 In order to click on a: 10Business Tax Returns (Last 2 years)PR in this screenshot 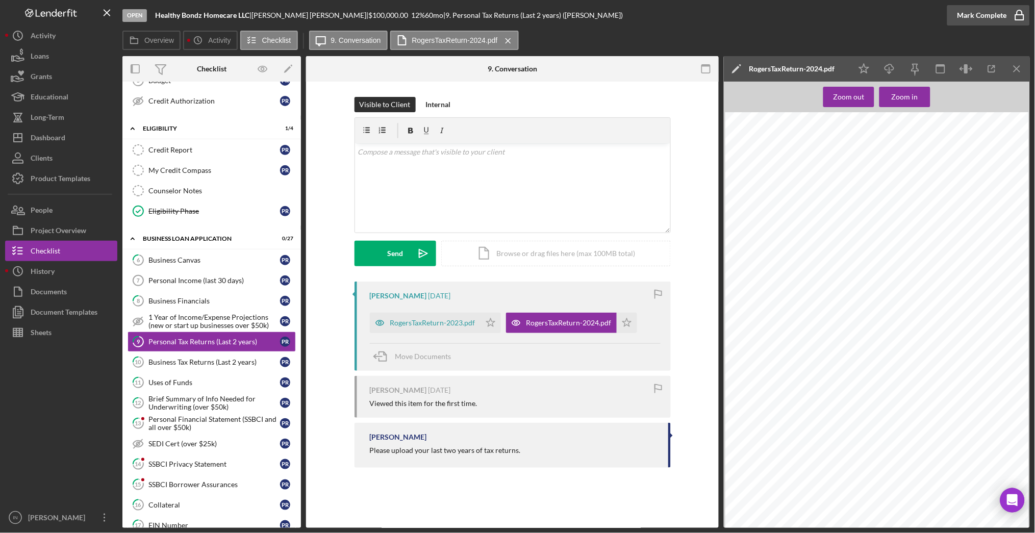, I will do `click(212, 362)`.